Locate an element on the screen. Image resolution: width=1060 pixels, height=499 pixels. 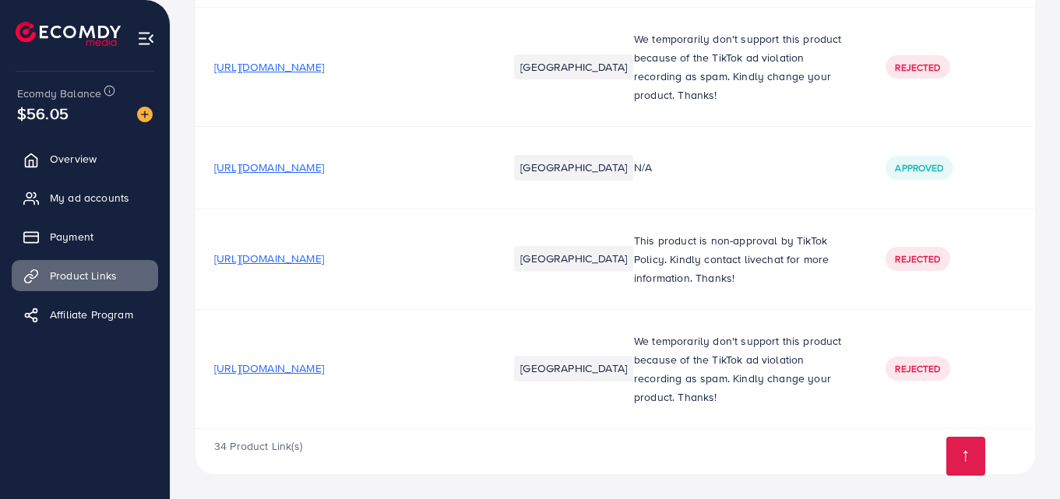
a: My ad accounts is located at coordinates (85, 198).